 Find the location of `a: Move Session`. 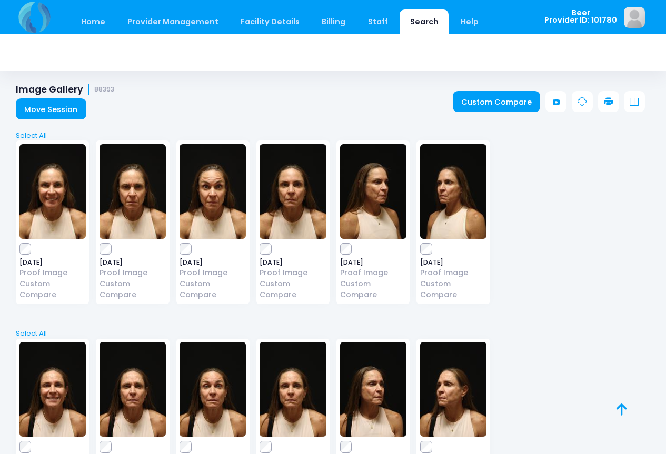

a: Move Session is located at coordinates (51, 109).